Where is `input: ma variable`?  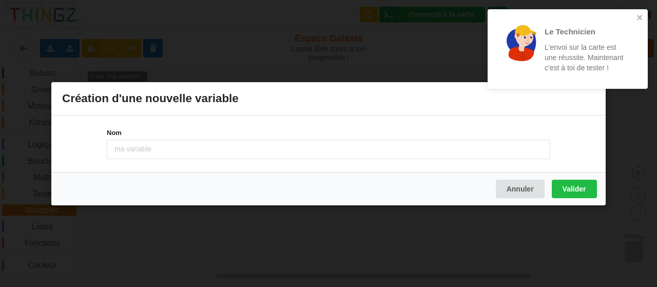 input: ma variable is located at coordinates (328, 149).